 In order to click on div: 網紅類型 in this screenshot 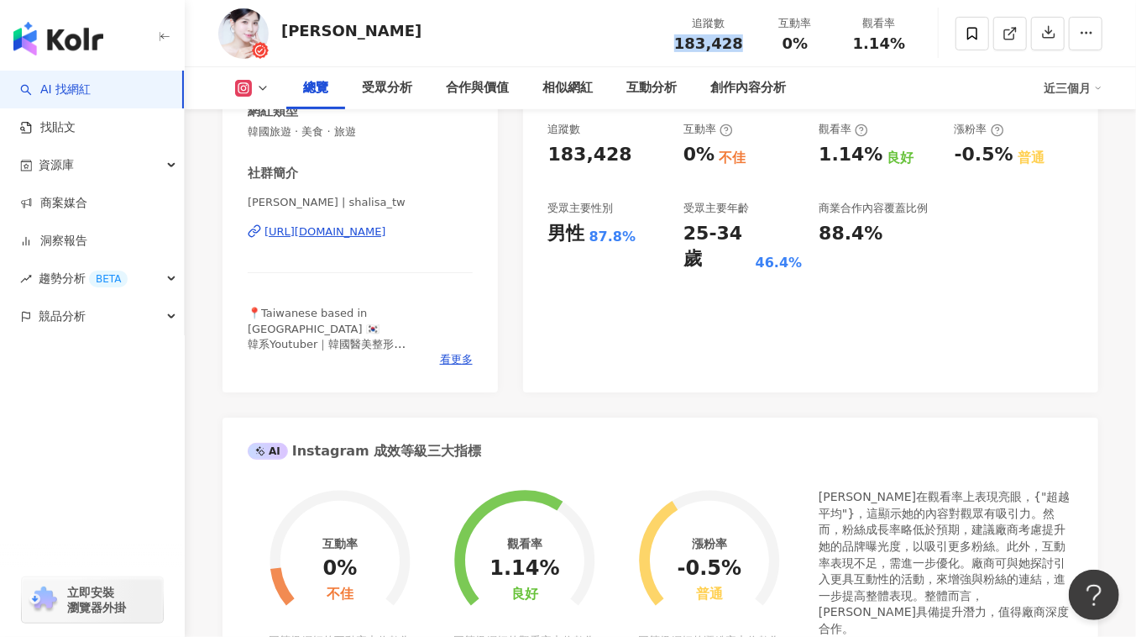, I will do `click(273, 111)`.